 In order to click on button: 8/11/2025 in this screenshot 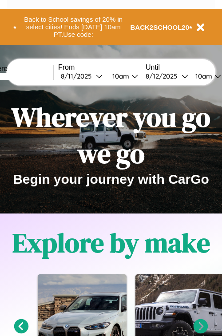, I will do `click(82, 76)`.